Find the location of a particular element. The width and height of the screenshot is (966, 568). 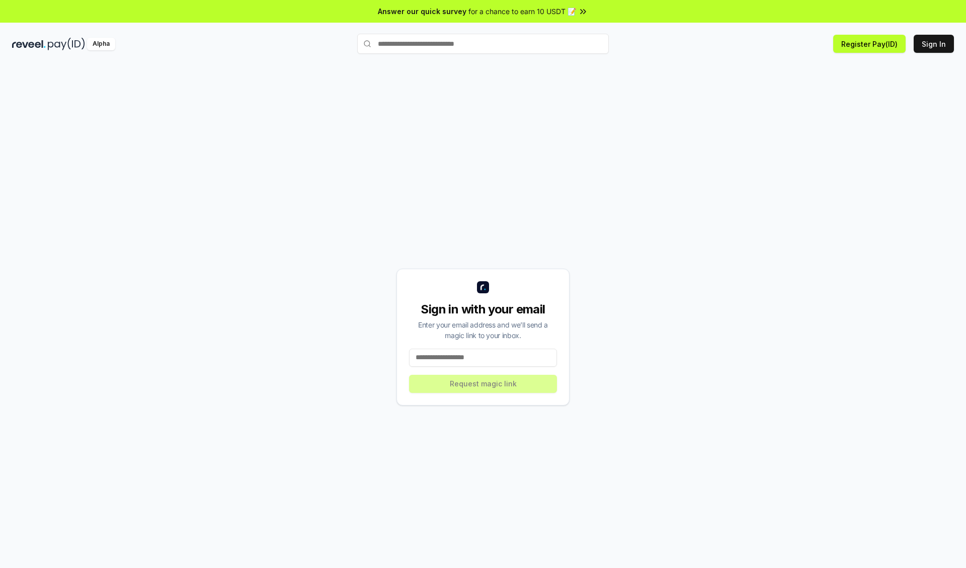

img: pay_id is located at coordinates (66, 44).